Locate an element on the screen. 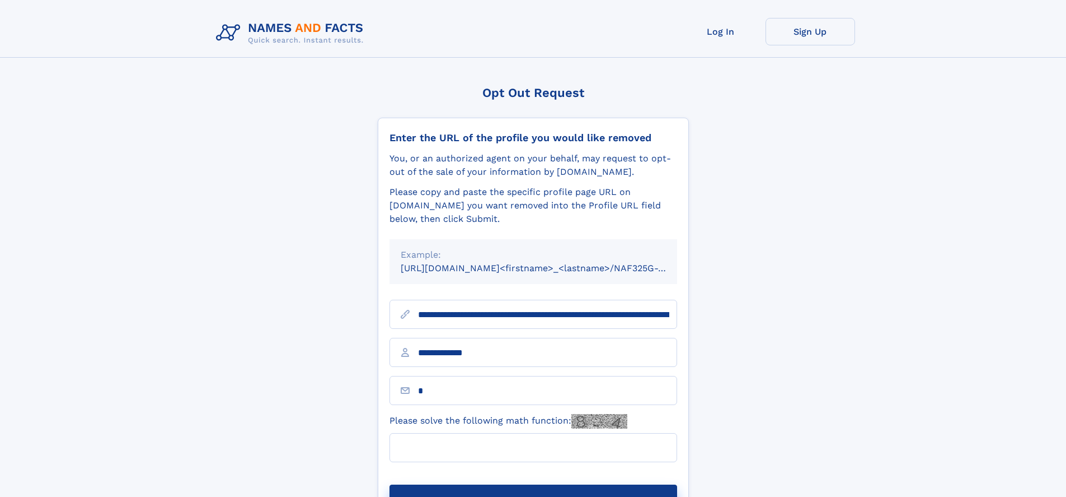 The height and width of the screenshot is (497, 1066). div: Opt Out Request is located at coordinates (533, 92).